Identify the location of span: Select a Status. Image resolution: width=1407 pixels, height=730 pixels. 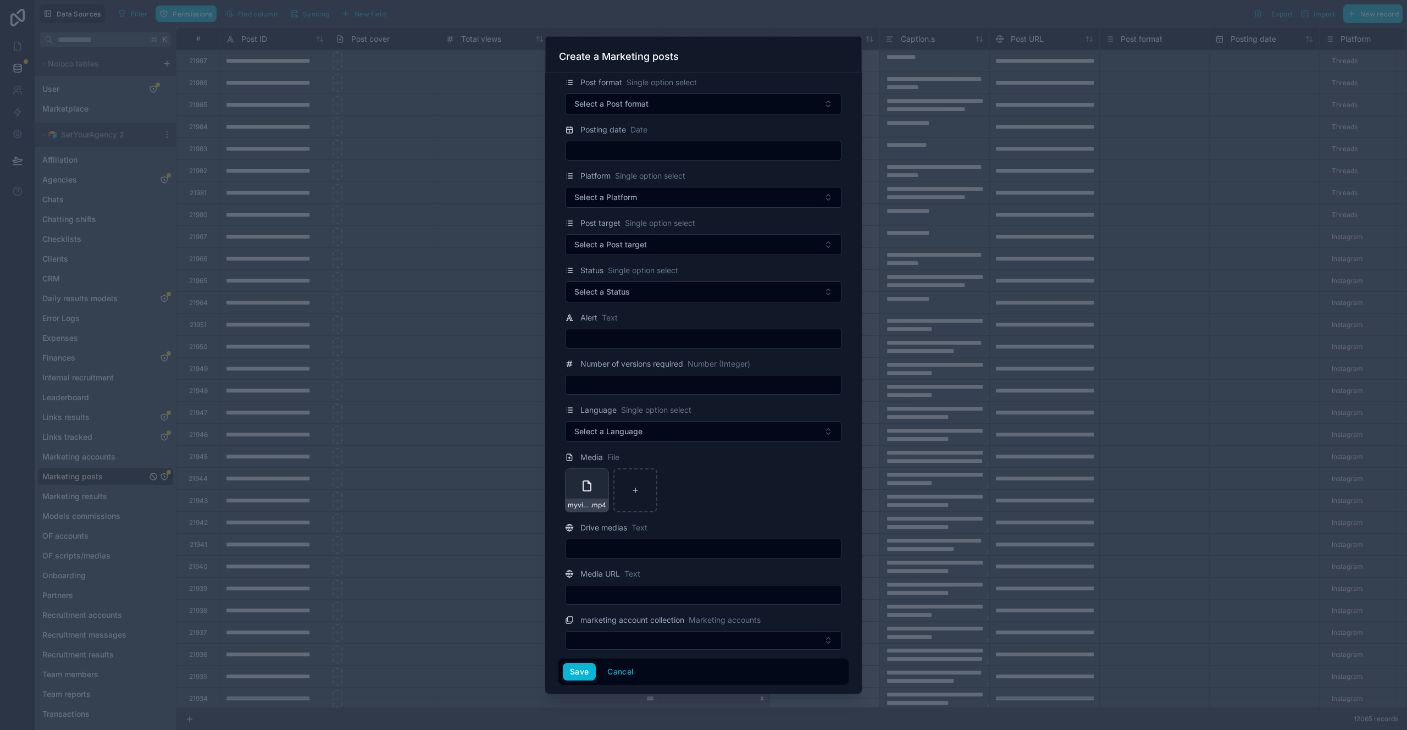
(602, 292).